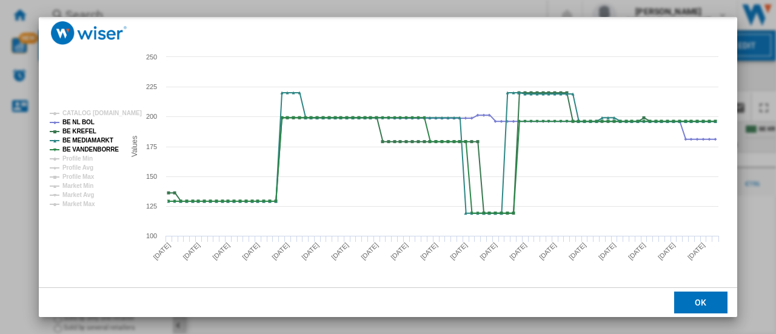 The height and width of the screenshot is (334, 776). What do you see at coordinates (152, 116) in the screenshot?
I see `tspan: 200` at bounding box center [152, 116].